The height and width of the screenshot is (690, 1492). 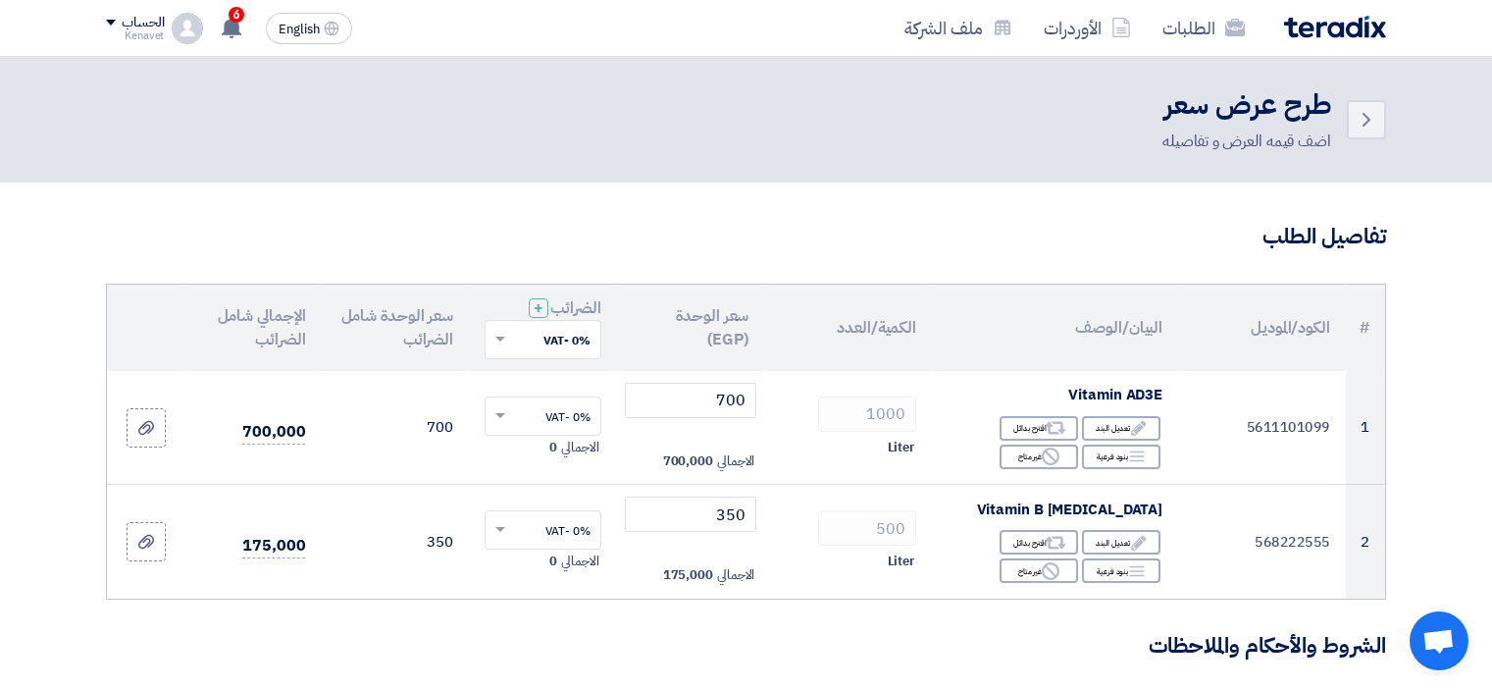 I want to click on th: سعر الوحدة (EGP), so click(x=691, y=328).